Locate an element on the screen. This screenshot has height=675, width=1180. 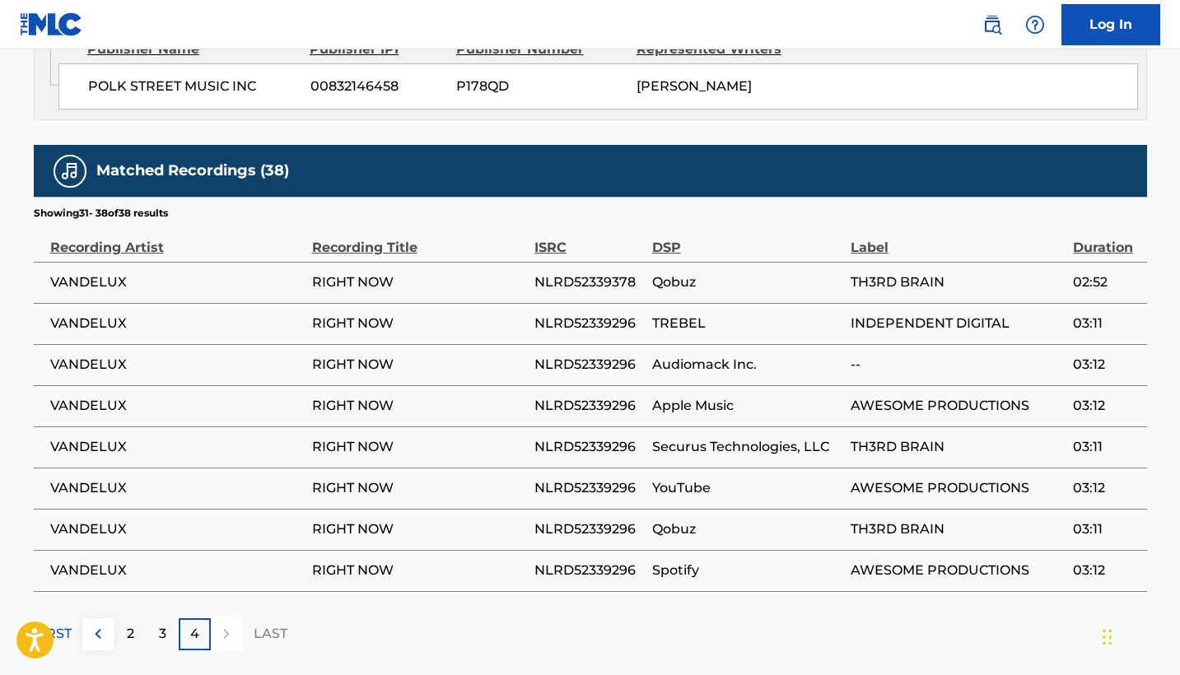
a: Log In is located at coordinates (1111, 25).